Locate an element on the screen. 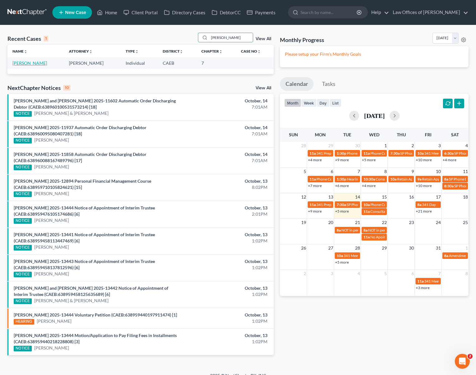 Image resolution: width=476 pixels, height=375 pixels. a: +5 more is located at coordinates (342, 211).